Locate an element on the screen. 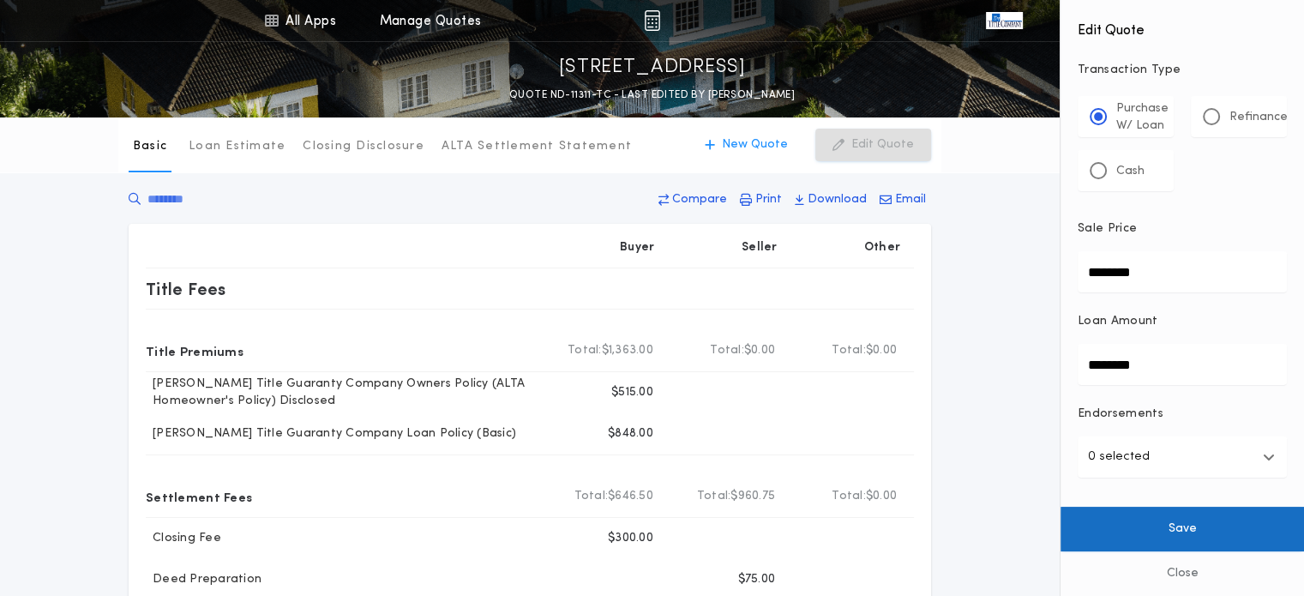 The image size is (1304, 596). button: 0 selected is located at coordinates (1182, 457).